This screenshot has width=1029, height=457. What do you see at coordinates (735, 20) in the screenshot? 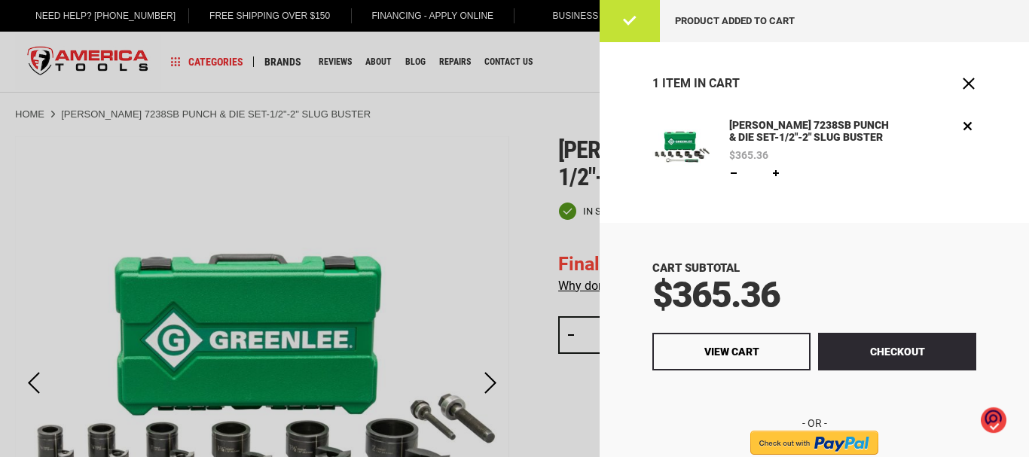
I see `span: Product added to cart` at bounding box center [735, 20].